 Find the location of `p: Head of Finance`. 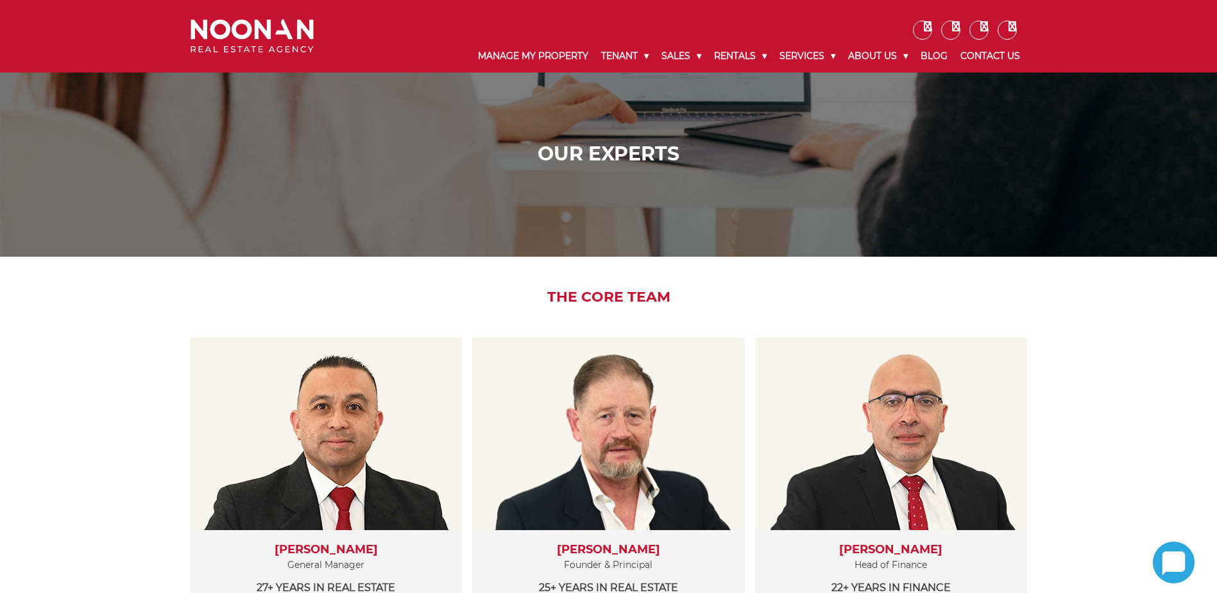

p: Head of Finance is located at coordinates (891, 565).